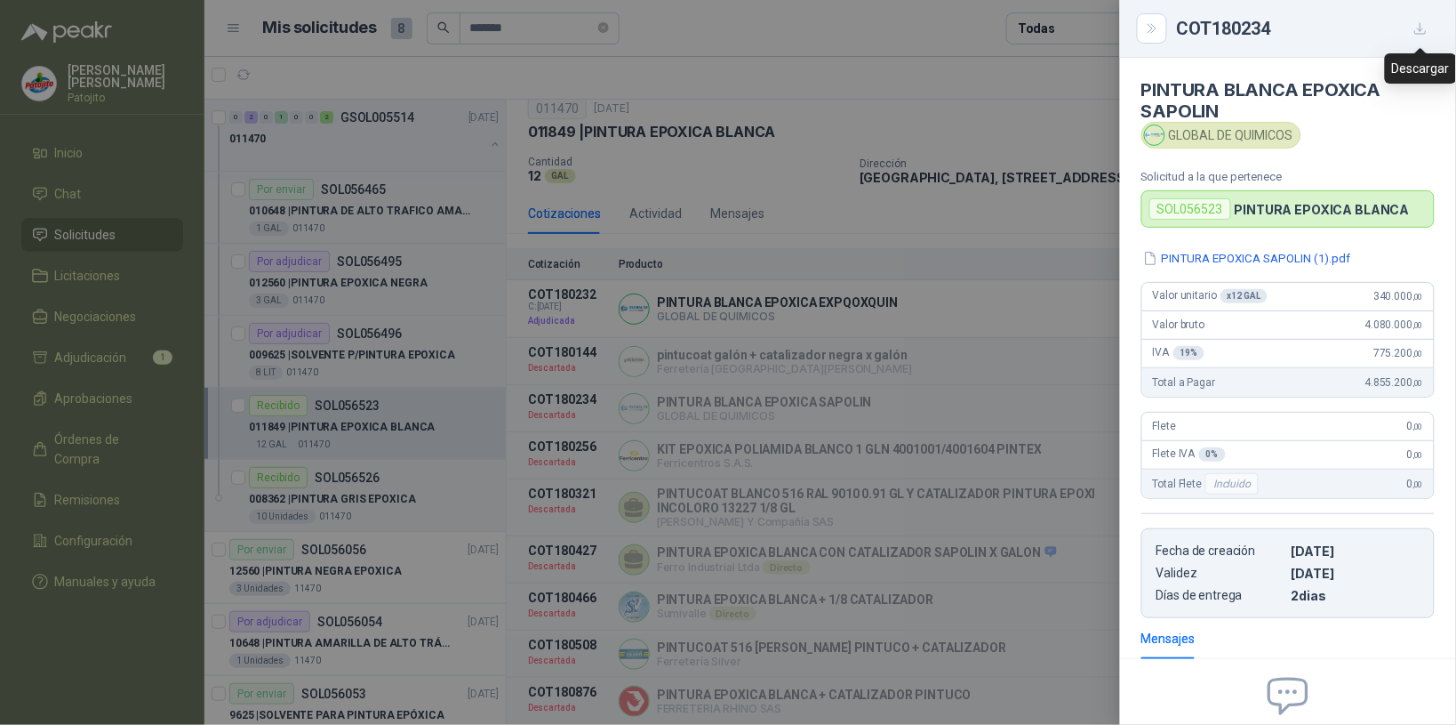  Describe the element at coordinates (1221, 550) in the screenshot. I see `p: Fecha de creación` at that location.